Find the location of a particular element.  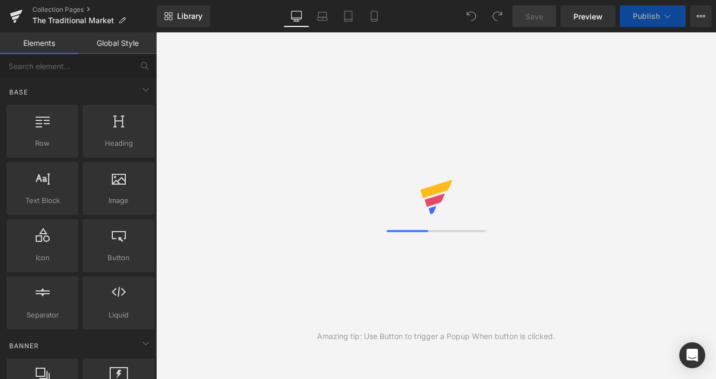

a: Laptop is located at coordinates (322, 16).